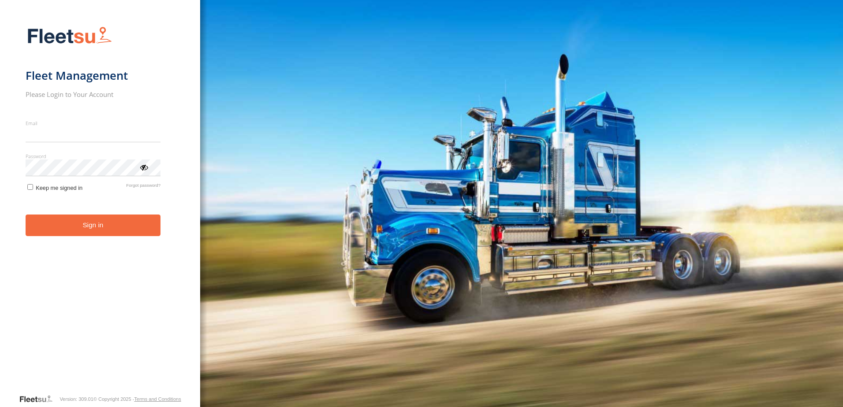 The image size is (843, 407). What do you see at coordinates (30, 187) in the screenshot?
I see `input: Keep me signed in` at bounding box center [30, 187].